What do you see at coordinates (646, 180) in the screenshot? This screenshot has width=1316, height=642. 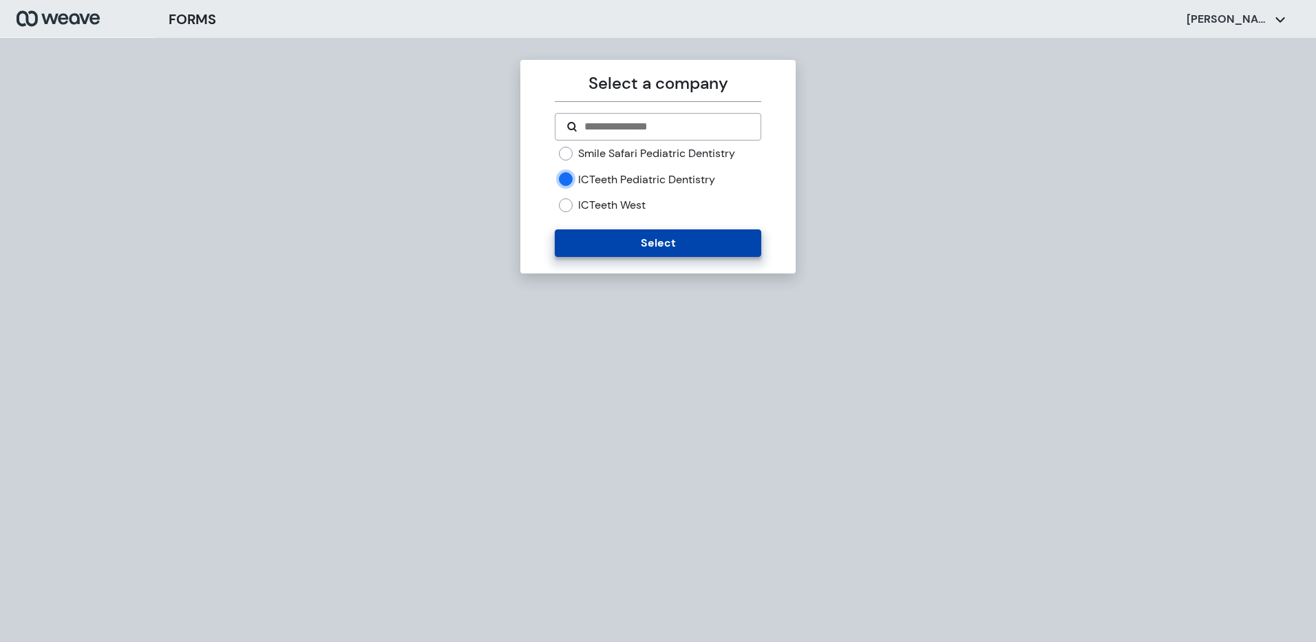 I see `label: ICTeeth Pediatric Dentistry` at bounding box center [646, 180].